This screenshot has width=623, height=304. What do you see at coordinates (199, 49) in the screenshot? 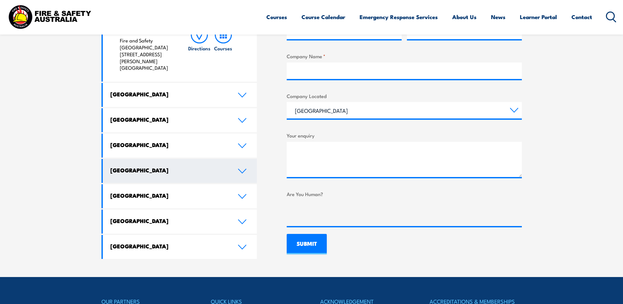
I see `a: Directions` at bounding box center [199, 49].